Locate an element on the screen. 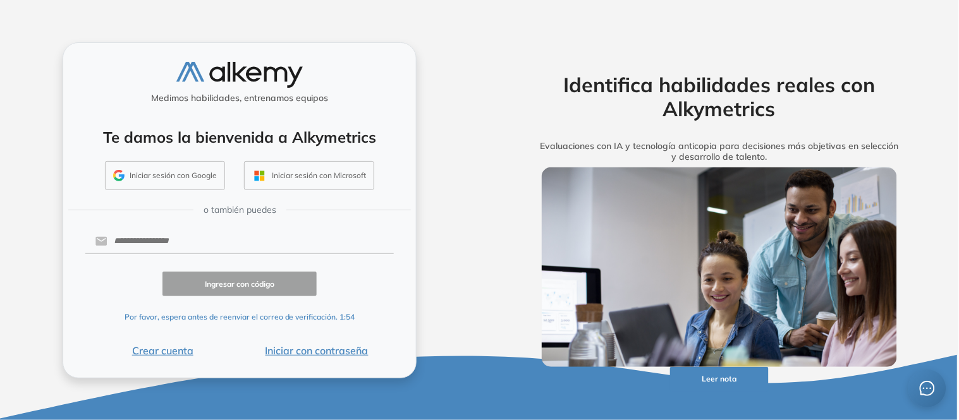 This screenshot has height=420, width=959. h5: Evaluaciones con IA y tecnología anticopia para decisiones más objetivas en selección y desarroll... is located at coordinates (719, 152).